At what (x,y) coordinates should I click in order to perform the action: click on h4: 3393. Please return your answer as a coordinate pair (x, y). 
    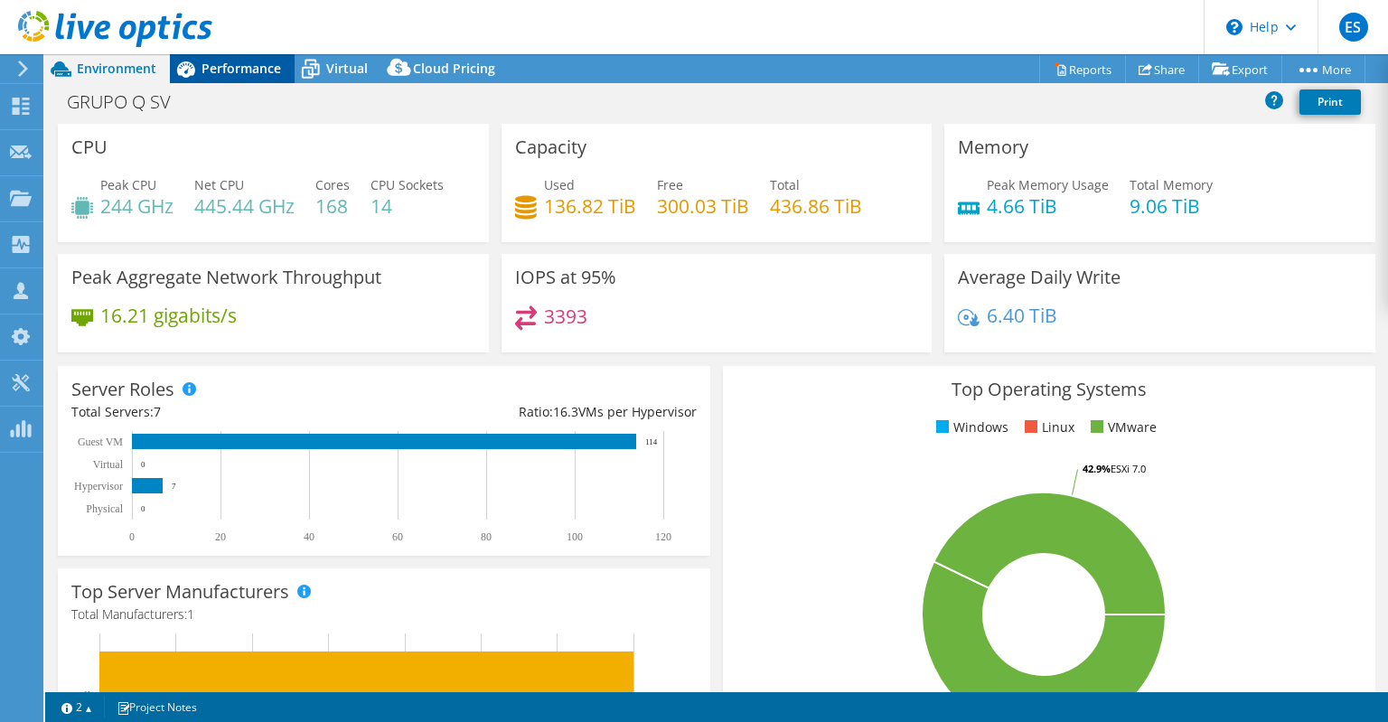
    Looking at the image, I should click on (566, 316).